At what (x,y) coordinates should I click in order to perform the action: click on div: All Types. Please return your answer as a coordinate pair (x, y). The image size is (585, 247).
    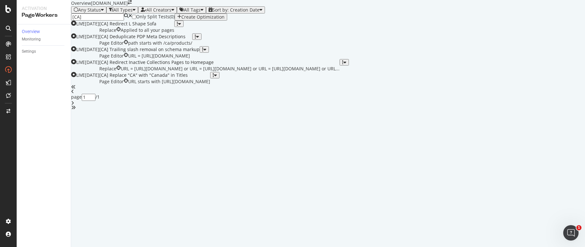
    Looking at the image, I should click on (123, 10).